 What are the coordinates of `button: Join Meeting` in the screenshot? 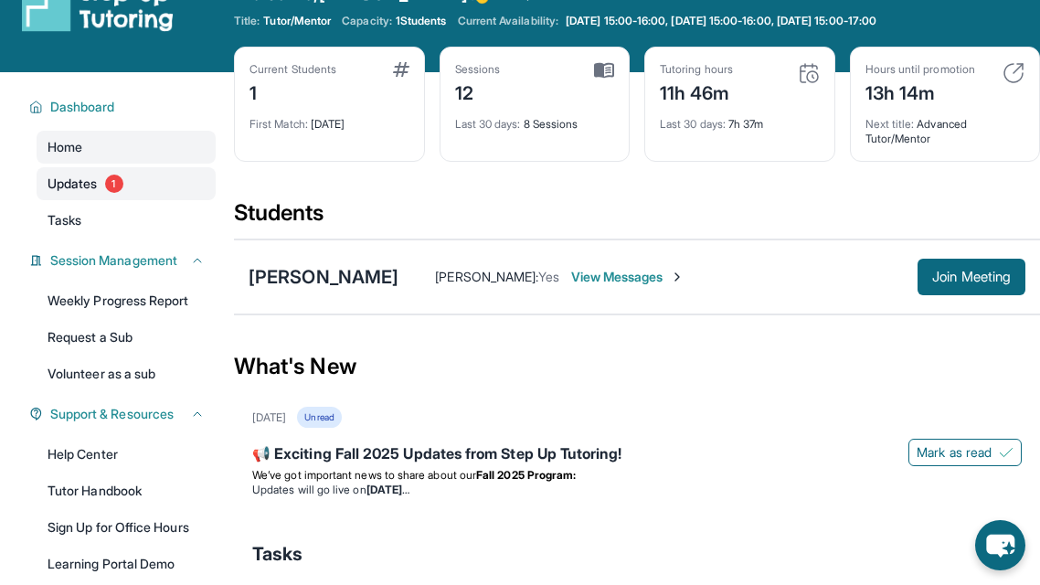 It's located at (972, 277).